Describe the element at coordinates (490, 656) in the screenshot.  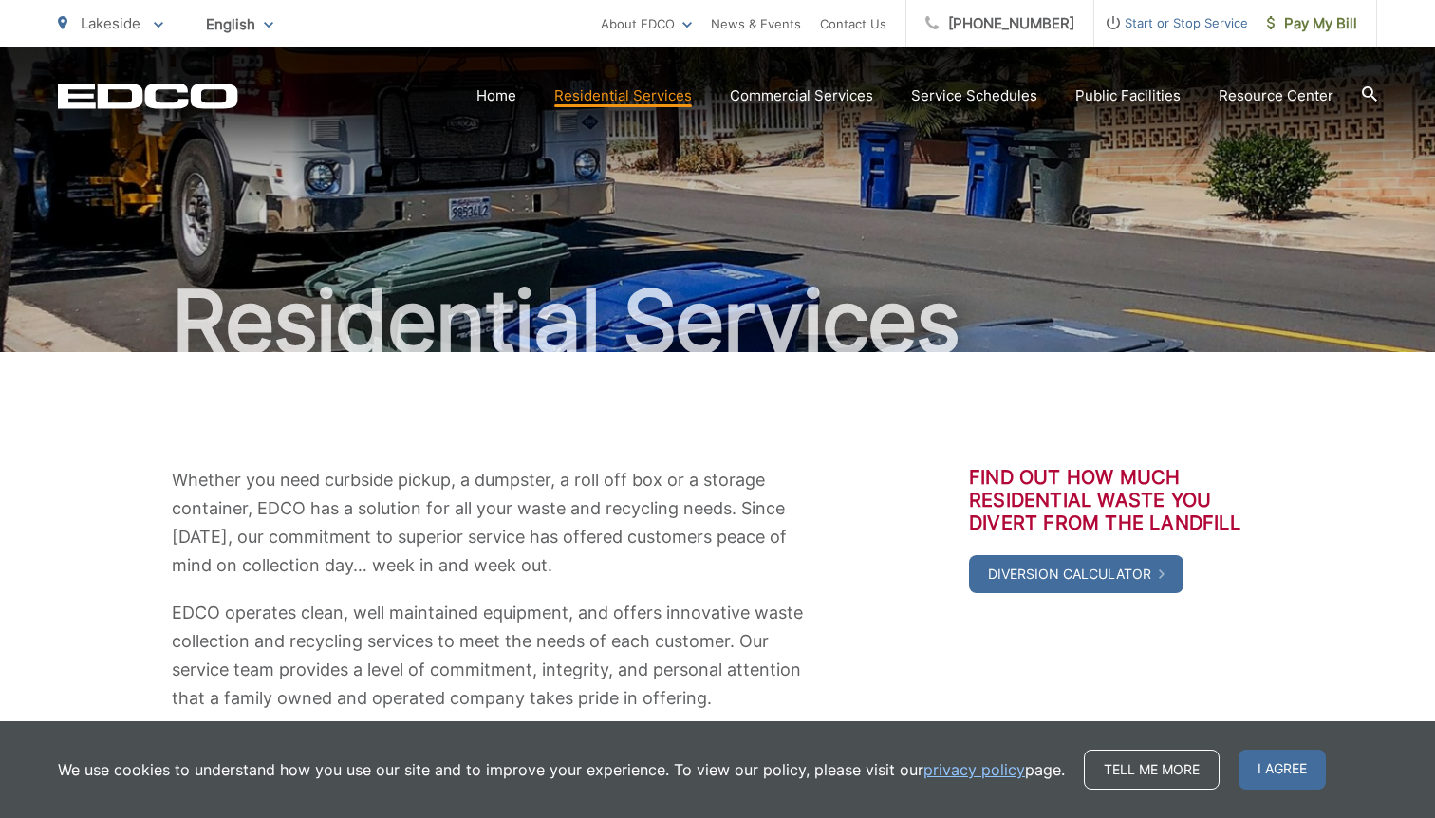
I see `p: EDCO operates clean, well maintained equipment, and offers innovative waste collection and recycl...` at that location.